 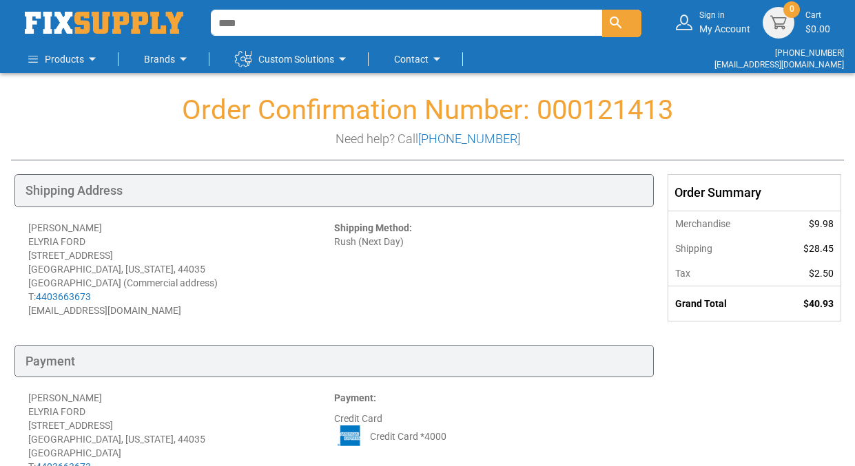 What do you see at coordinates (818, 15) in the screenshot?
I see `small: Cart` at bounding box center [818, 15].